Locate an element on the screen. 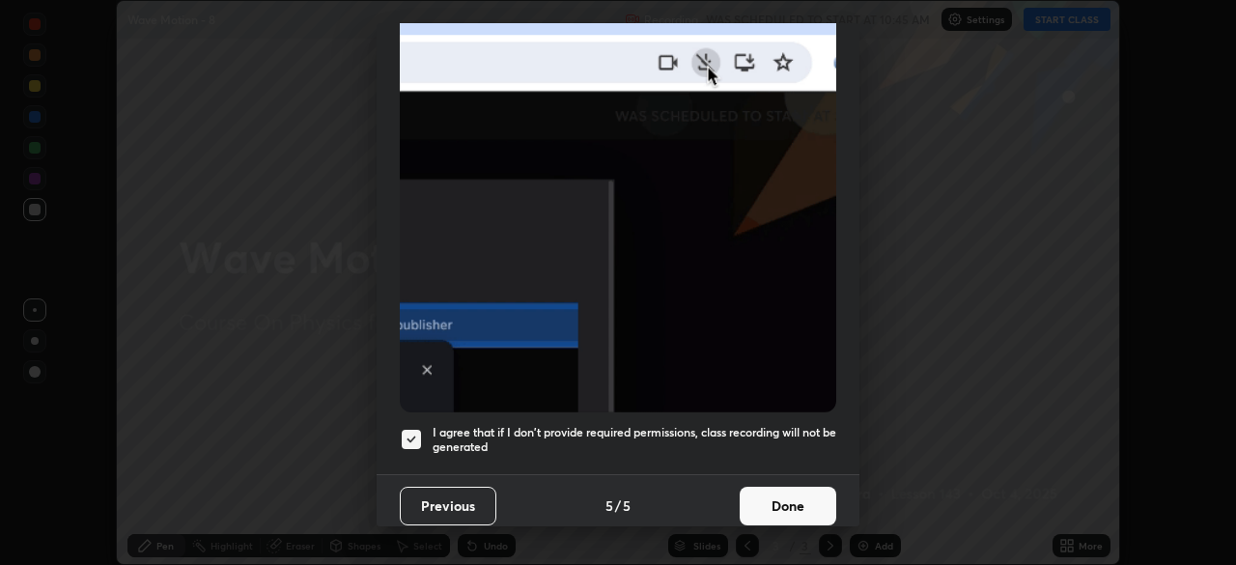  button: Done is located at coordinates (788, 506).